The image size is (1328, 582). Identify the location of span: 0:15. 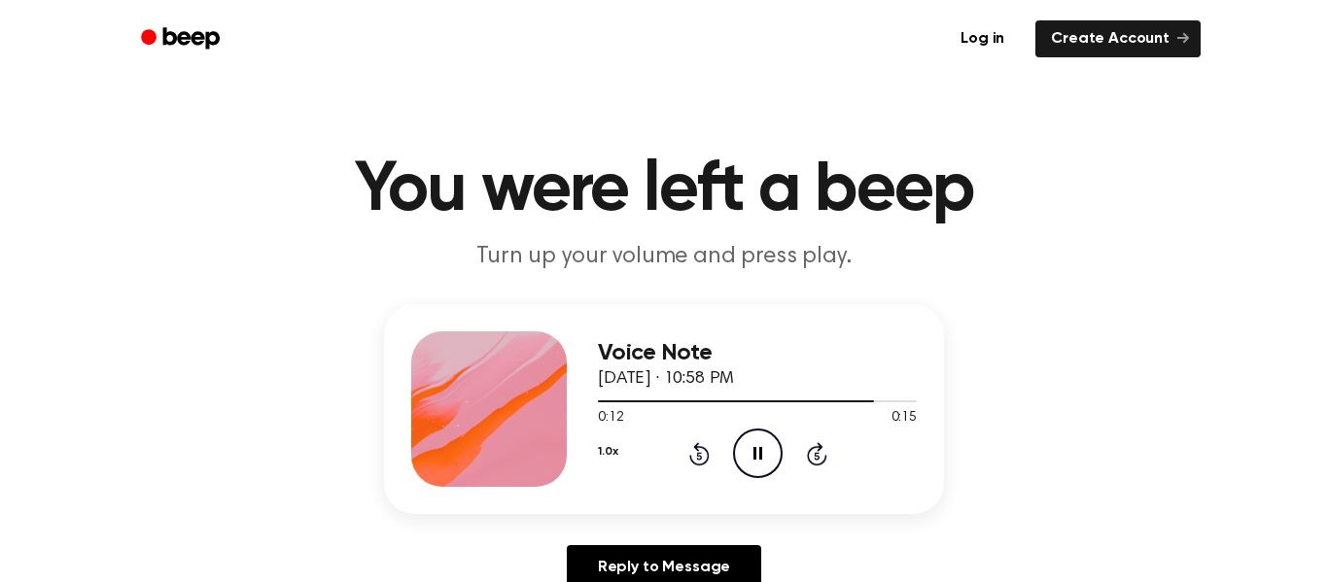
(904, 418).